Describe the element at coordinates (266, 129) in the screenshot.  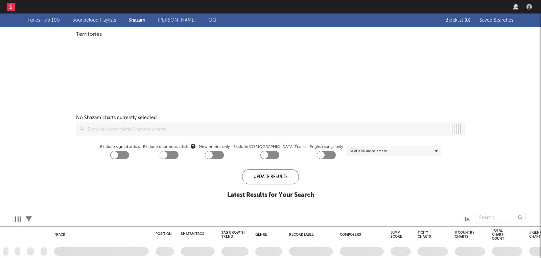
I see `input: Browse/customize Shazam charts...` at that location.